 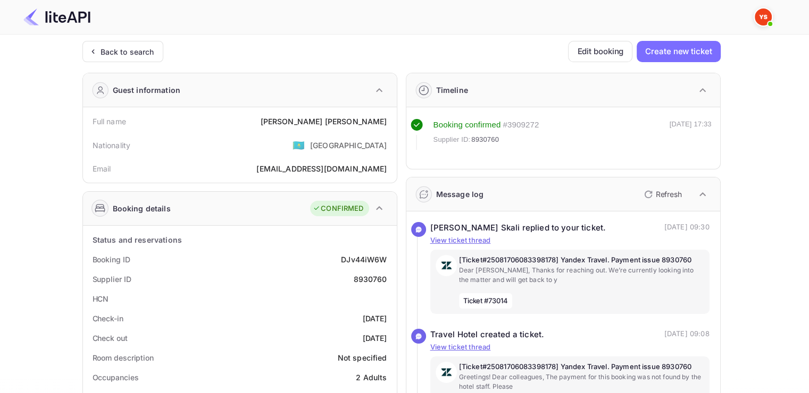 What do you see at coordinates (362, 358) in the screenshot?
I see `div: Not specified` at bounding box center [362, 358].